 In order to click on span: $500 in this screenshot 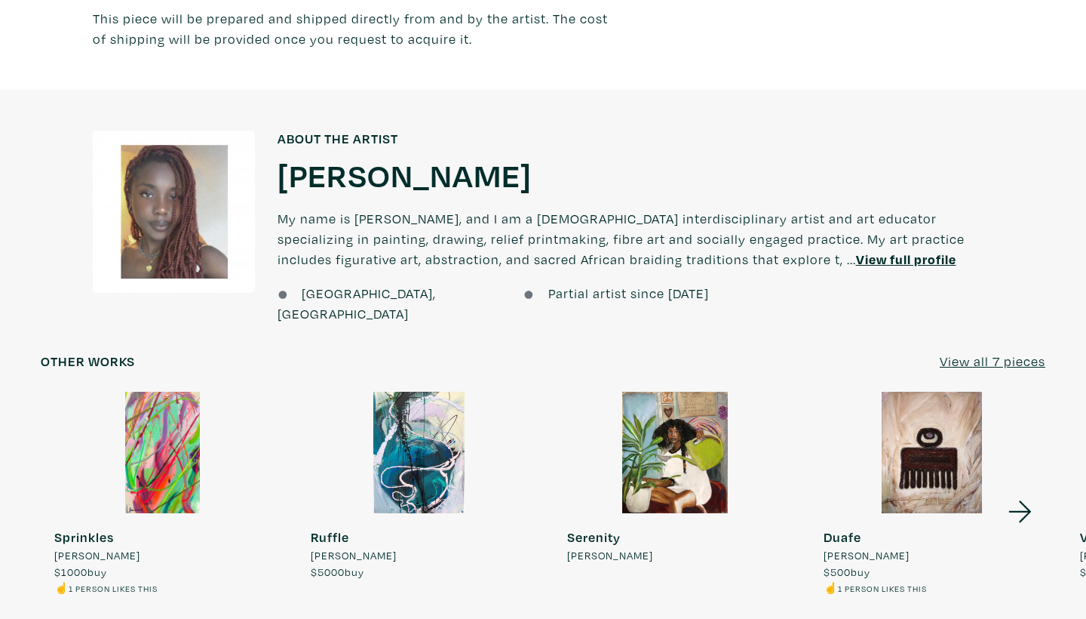, I will do `click(837, 571)`.